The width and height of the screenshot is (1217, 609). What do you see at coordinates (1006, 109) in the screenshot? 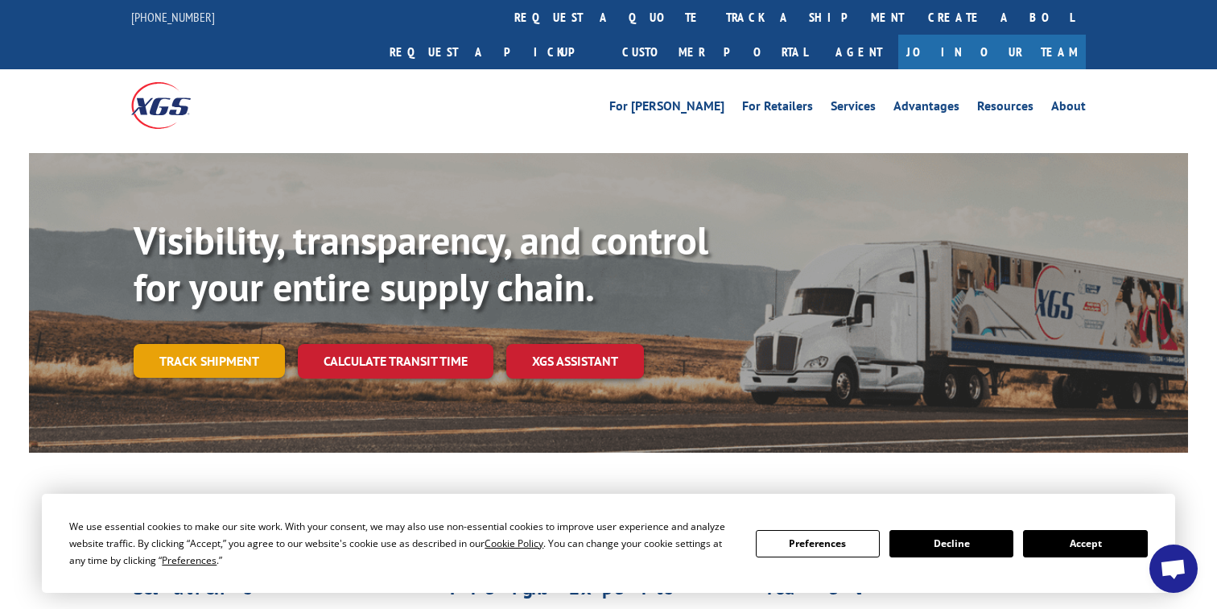
I see `a: Resources` at bounding box center [1006, 109].